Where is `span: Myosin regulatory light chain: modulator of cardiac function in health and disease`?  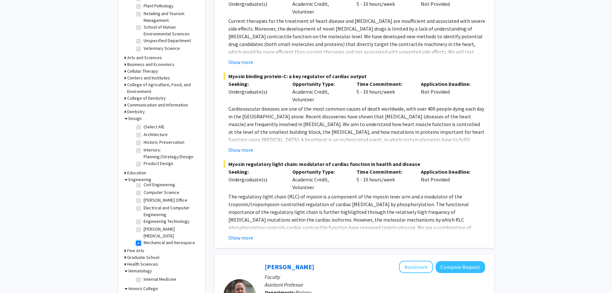 span: Myosin regulatory light chain: modulator of cardiac function in health and disease is located at coordinates (354, 164).